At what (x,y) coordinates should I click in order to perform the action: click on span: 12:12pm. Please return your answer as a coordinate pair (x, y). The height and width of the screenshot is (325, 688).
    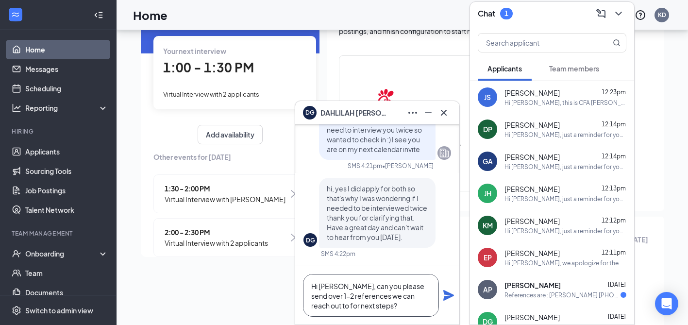
    Looking at the image, I should click on (614, 220).